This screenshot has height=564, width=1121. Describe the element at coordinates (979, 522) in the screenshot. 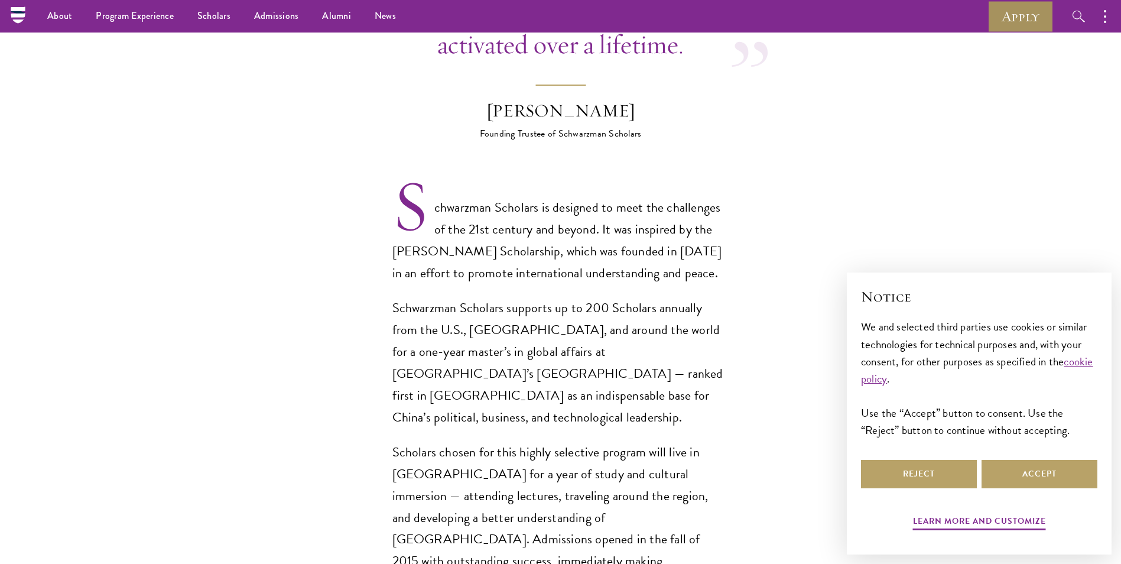

I see `button: Learn more and customize` at that location.